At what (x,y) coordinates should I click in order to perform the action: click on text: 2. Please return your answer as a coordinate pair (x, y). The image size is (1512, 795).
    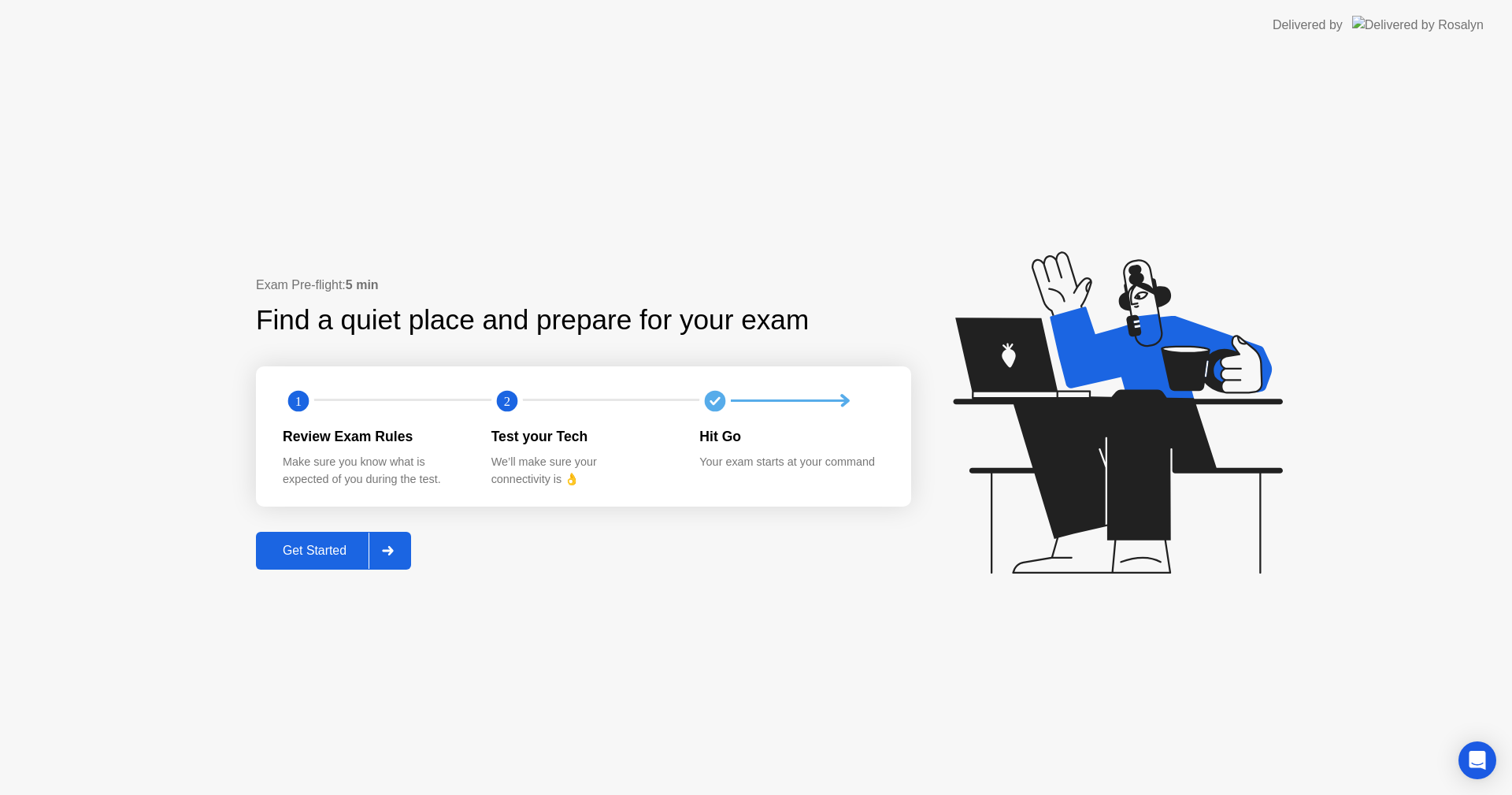
    Looking at the image, I should click on (507, 400).